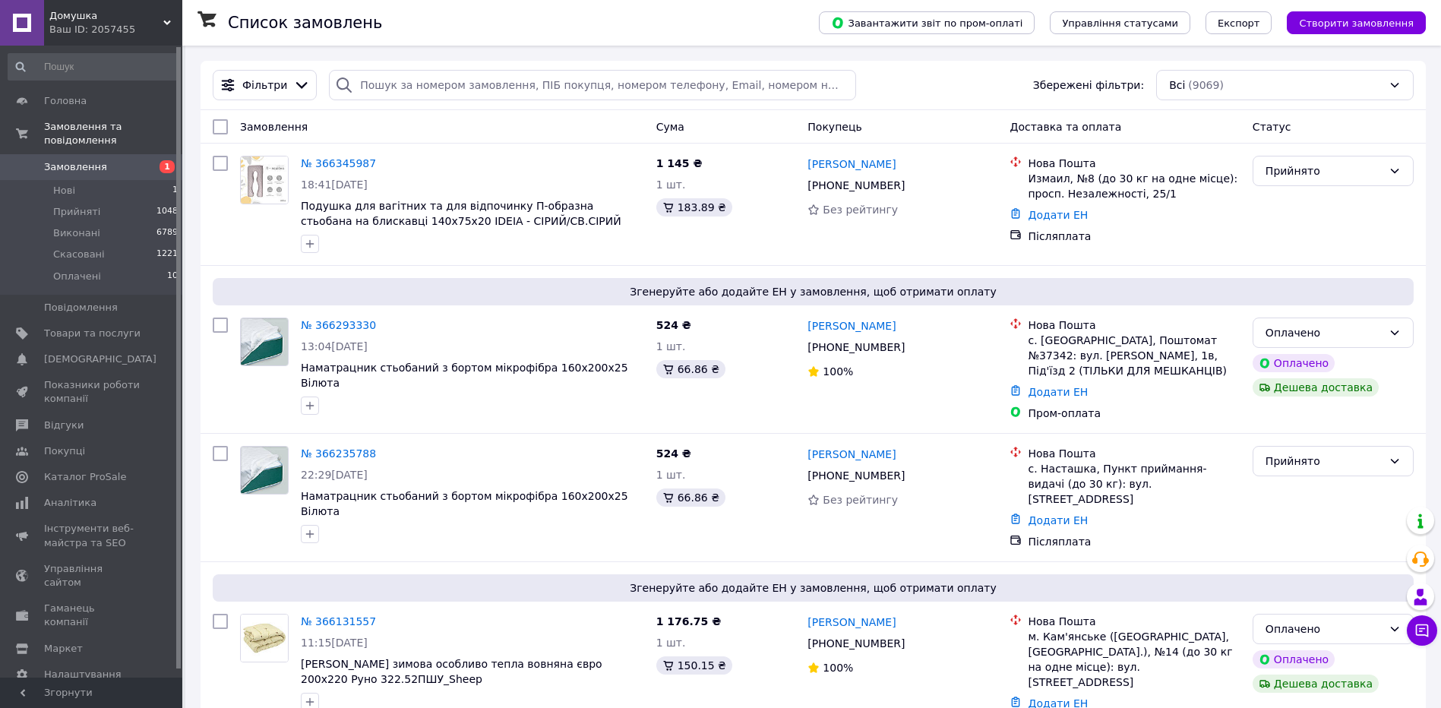  What do you see at coordinates (65, 451) in the screenshot?
I see `span: Покупці` at bounding box center [65, 451].